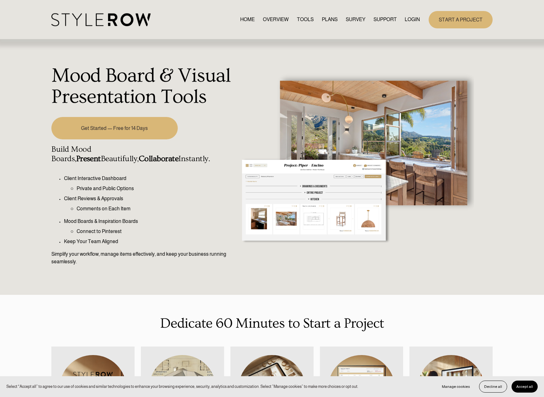 This screenshot has width=544, height=397. Describe the element at coordinates (142, 86) in the screenshot. I see `h1: Mood Board & Visual Presentation Tools` at that location.